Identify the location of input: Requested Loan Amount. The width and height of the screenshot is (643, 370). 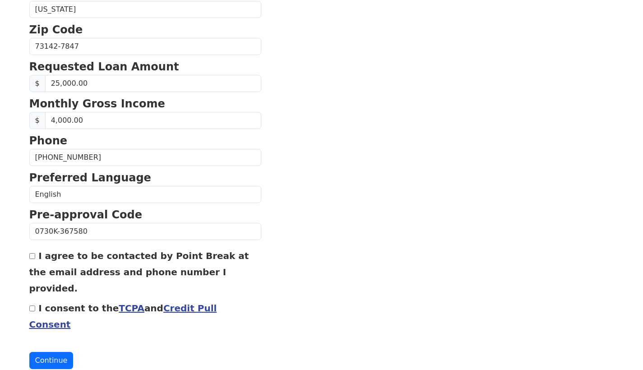
(153, 83).